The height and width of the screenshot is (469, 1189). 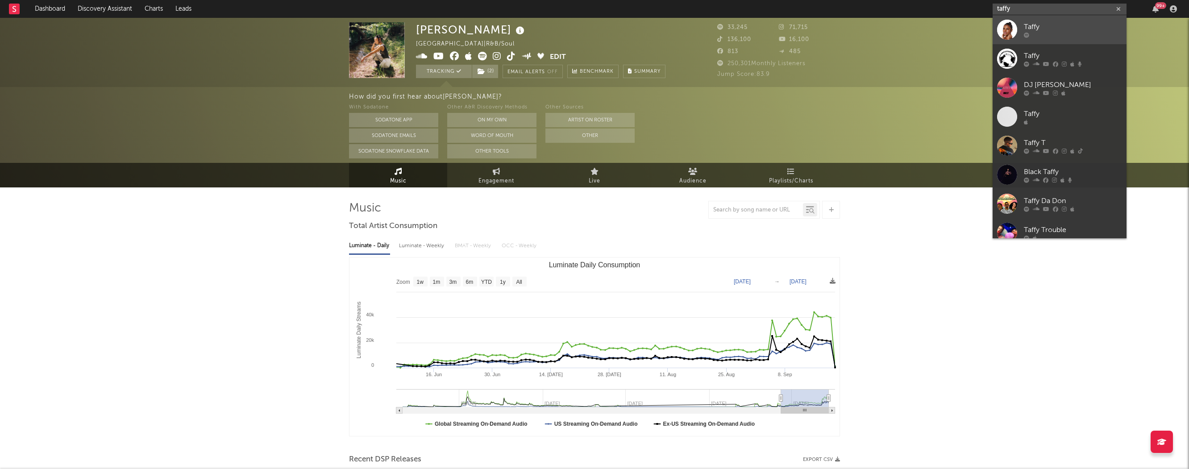 I want to click on a: Taffy T, so click(x=1060, y=145).